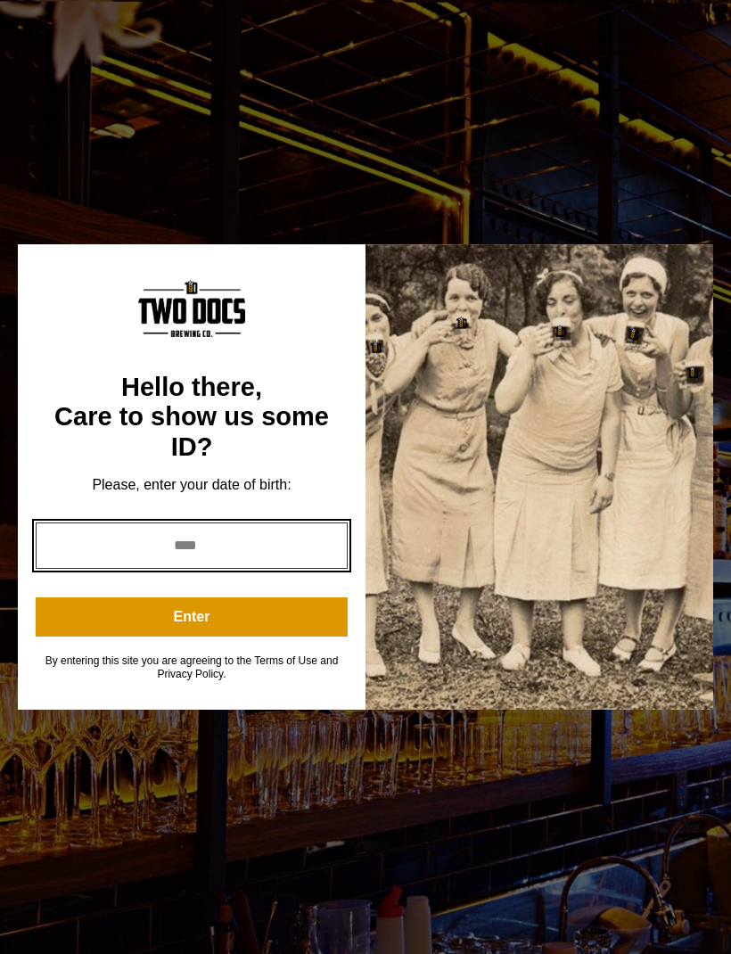 This screenshot has width=731, height=954. Describe the element at coordinates (192, 546) in the screenshot. I see `input: year` at that location.